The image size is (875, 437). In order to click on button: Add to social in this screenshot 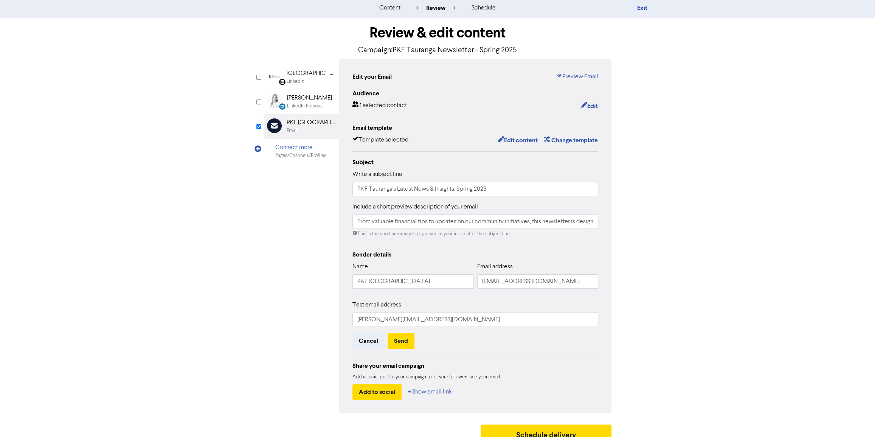, I will do `click(377, 392)`.